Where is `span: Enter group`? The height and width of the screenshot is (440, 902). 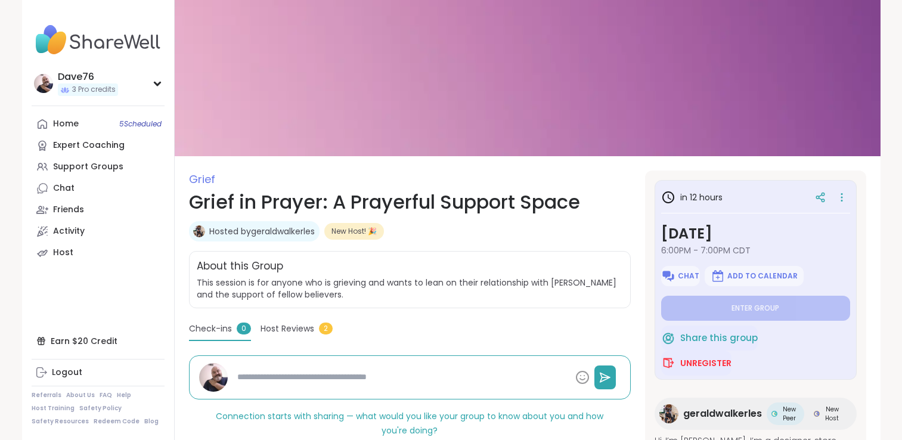
span: Enter group is located at coordinates (755, 308).